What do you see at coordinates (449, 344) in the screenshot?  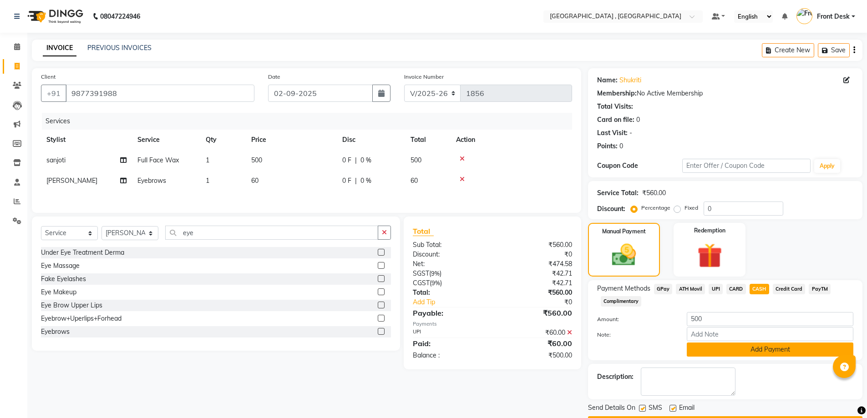 I see `div: Paid:` at bounding box center [449, 344].